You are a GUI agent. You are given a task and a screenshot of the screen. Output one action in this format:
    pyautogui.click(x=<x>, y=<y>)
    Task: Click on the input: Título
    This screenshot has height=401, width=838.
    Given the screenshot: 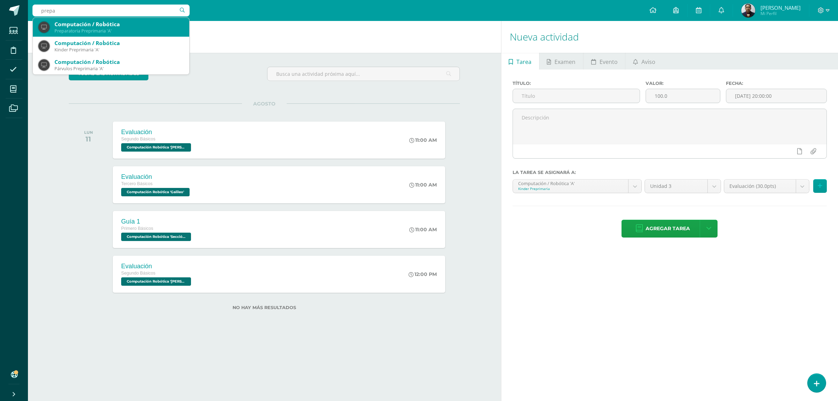 What is the action you would take?
    pyautogui.click(x=576, y=96)
    